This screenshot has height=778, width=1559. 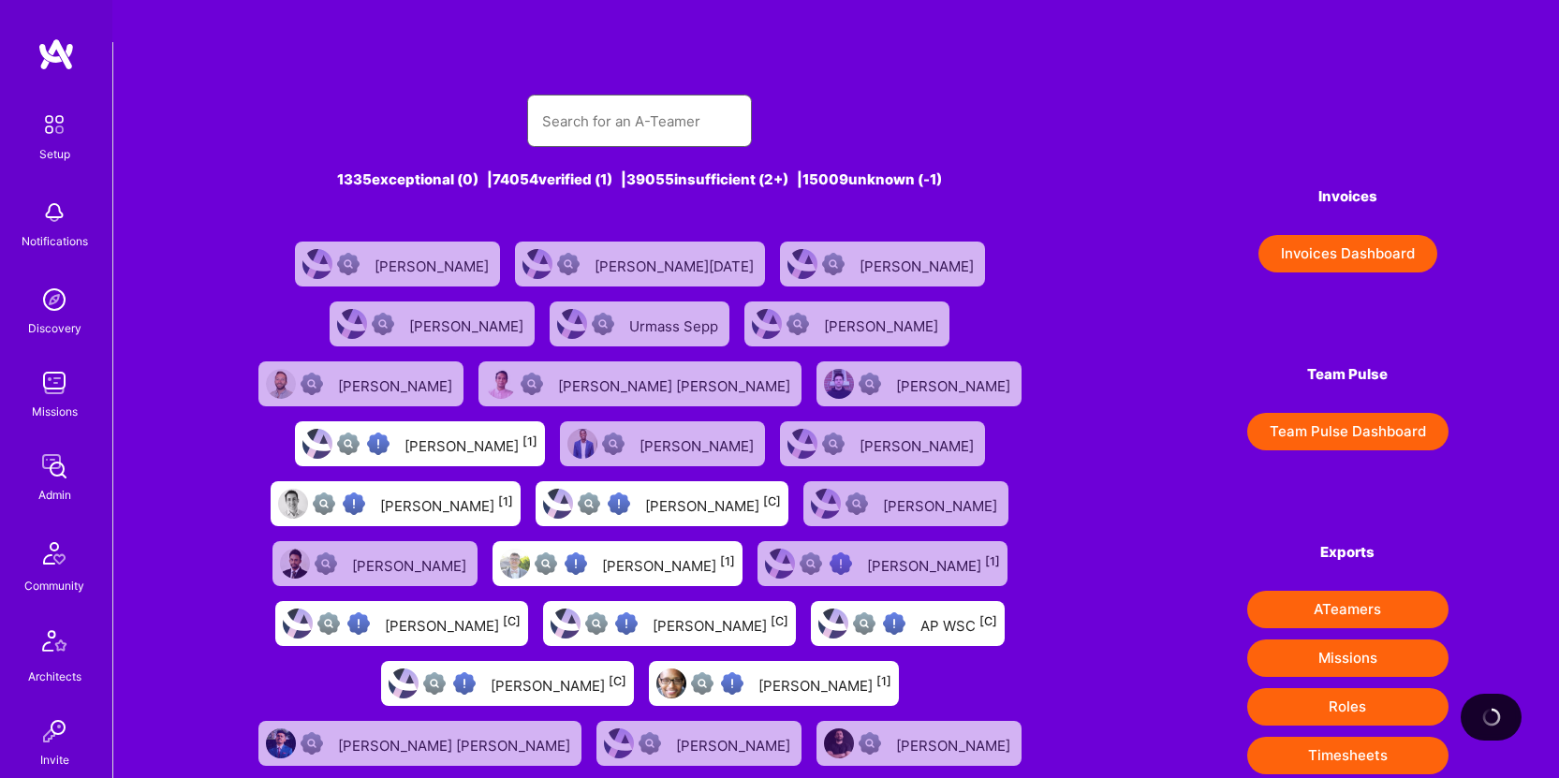 What do you see at coordinates (1347, 707) in the screenshot?
I see `button: Roles` at bounding box center [1347, 707].